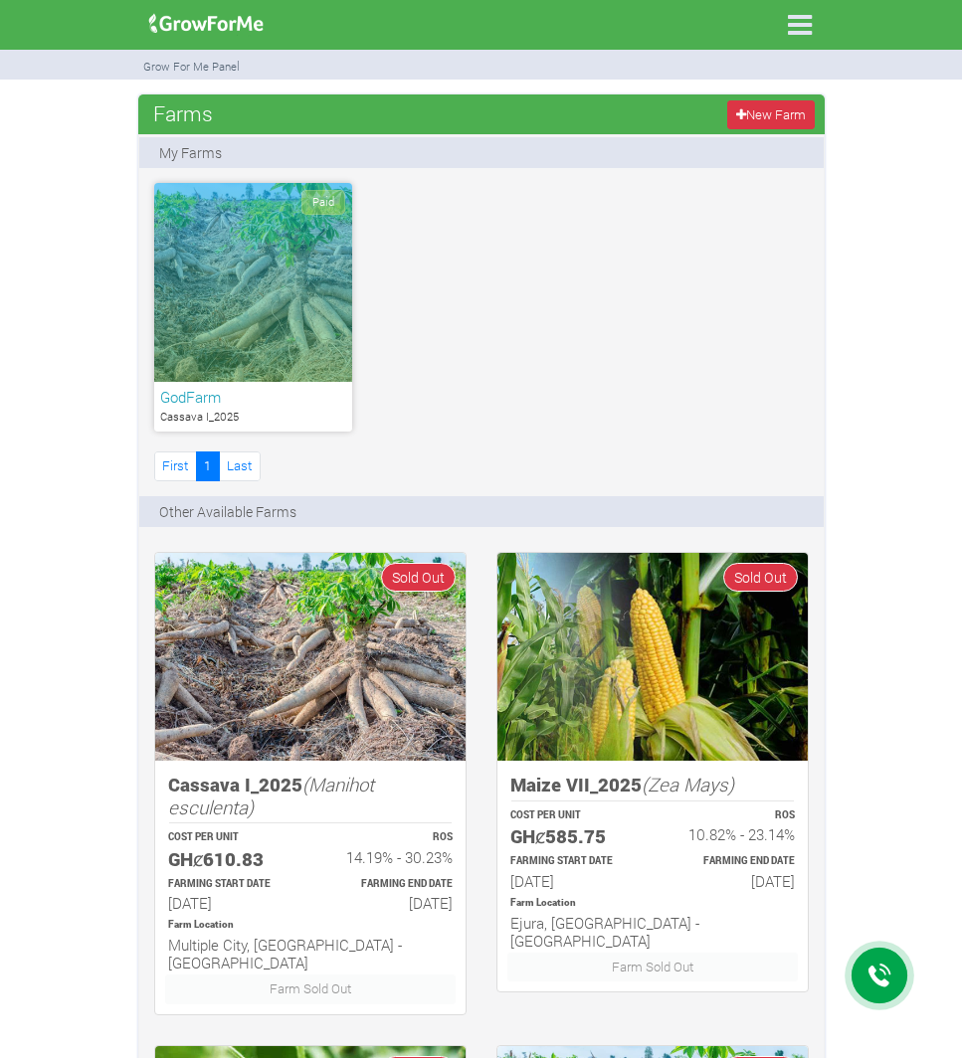  What do you see at coordinates (190, 152) in the screenshot?
I see `p: My Farms` at bounding box center [190, 152].